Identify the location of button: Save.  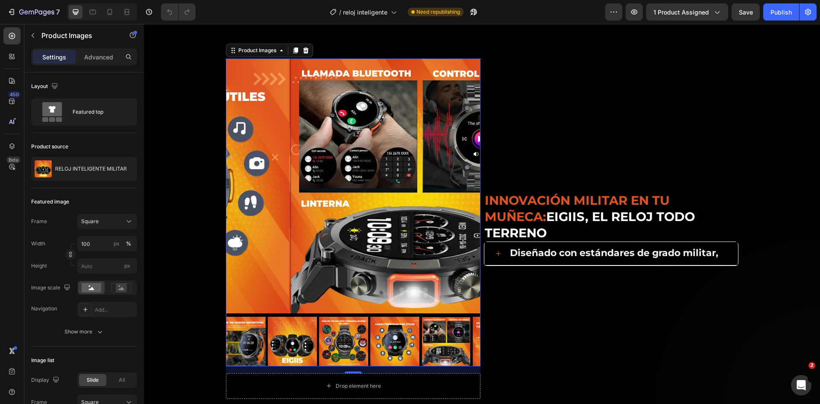
(746, 12).